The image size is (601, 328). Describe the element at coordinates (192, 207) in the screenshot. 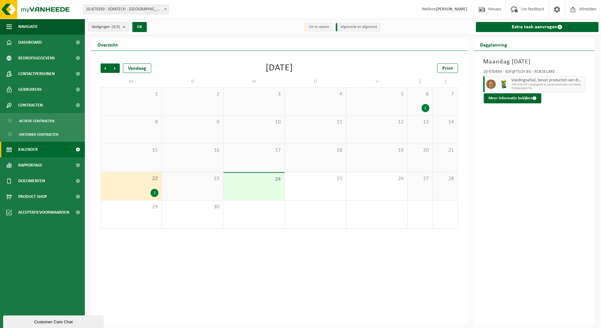

I see `span: 30` at that location.